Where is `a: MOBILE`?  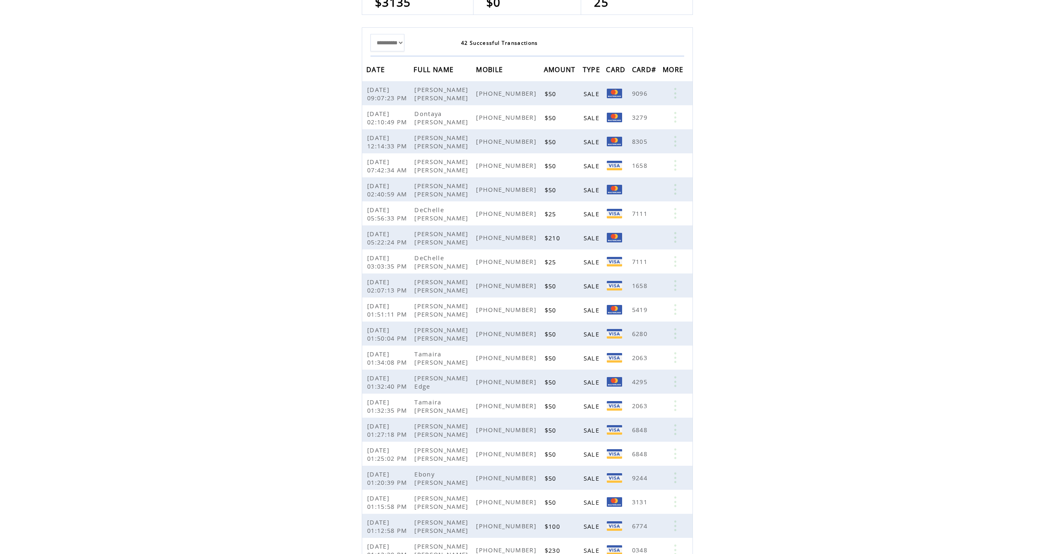 a: MOBILE is located at coordinates (491, 69).